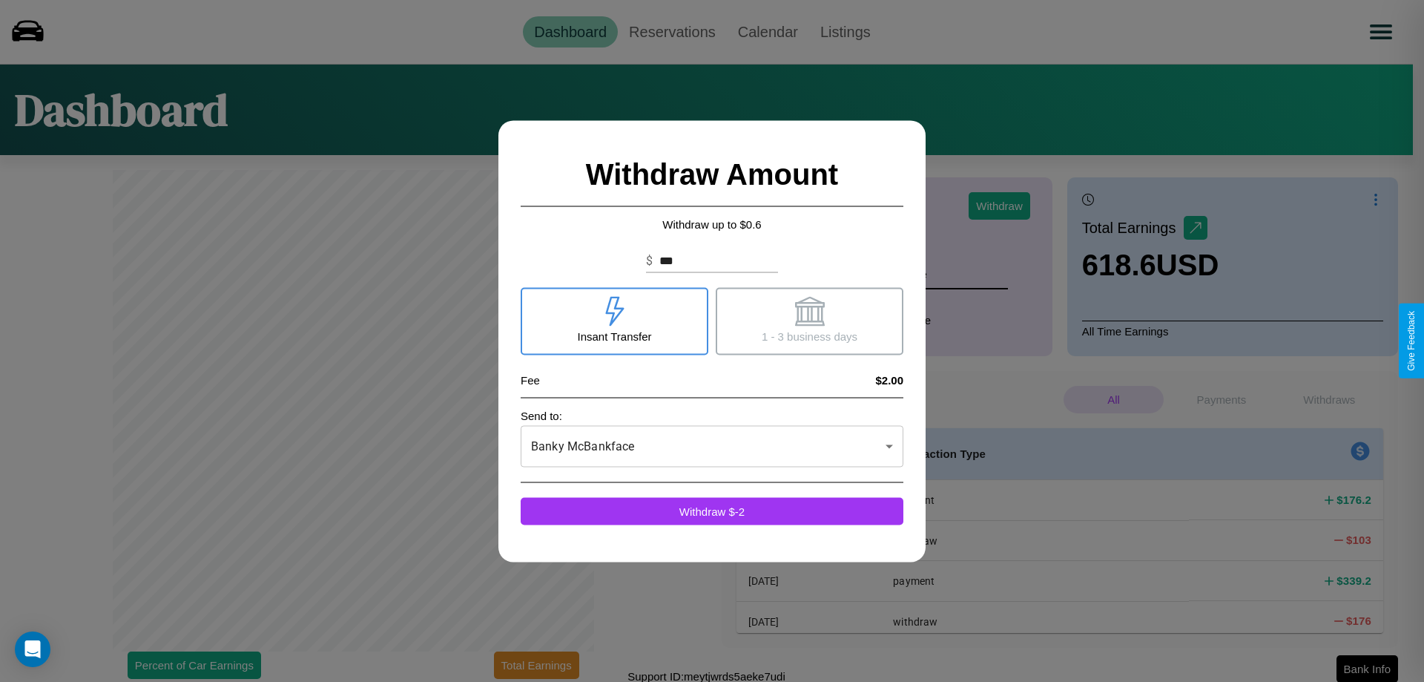 The height and width of the screenshot is (682, 1424). What do you see at coordinates (712, 223) in the screenshot?
I see `p: Withdraw up to $ 0.6` at bounding box center [712, 223].